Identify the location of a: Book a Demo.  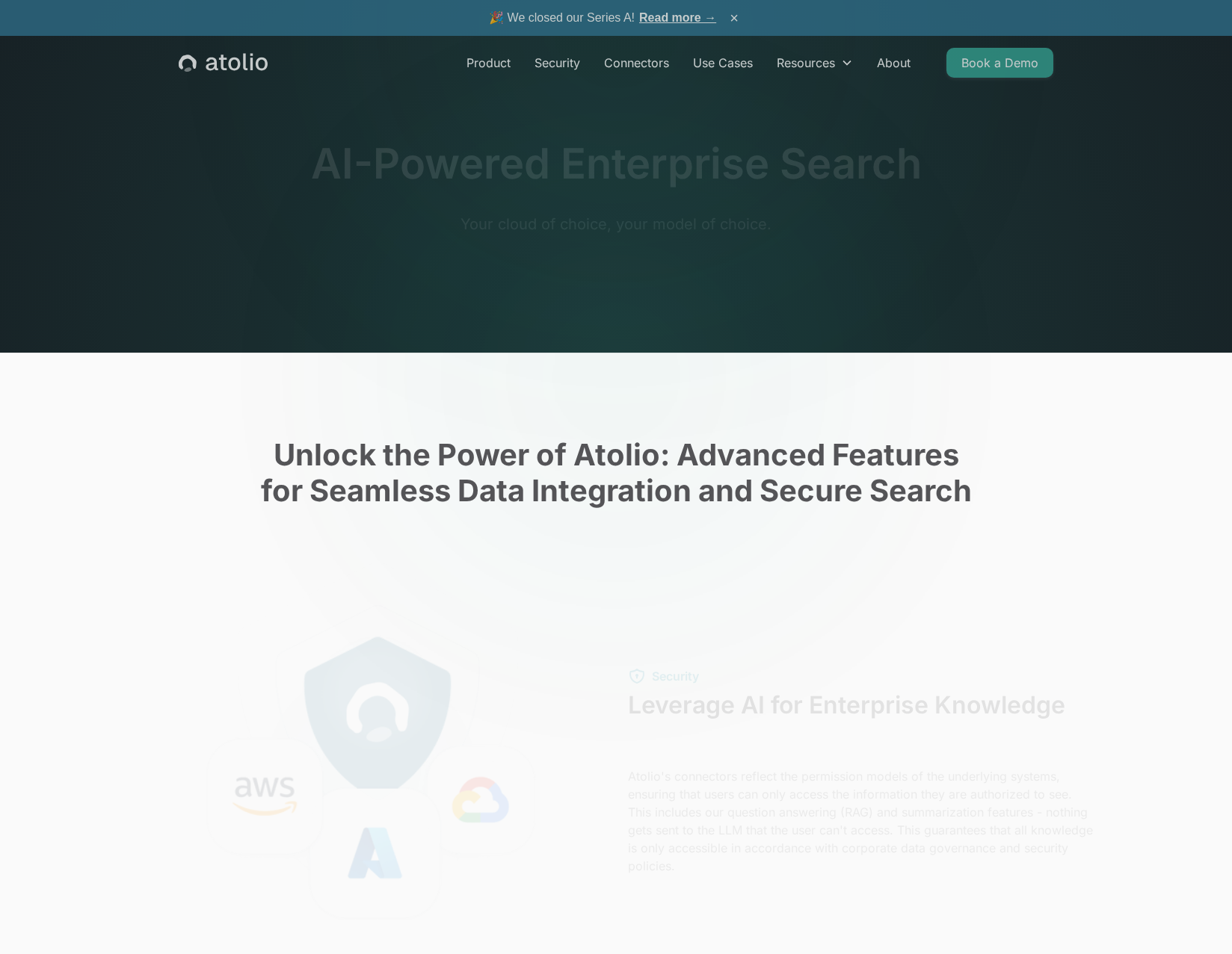
(1000, 62).